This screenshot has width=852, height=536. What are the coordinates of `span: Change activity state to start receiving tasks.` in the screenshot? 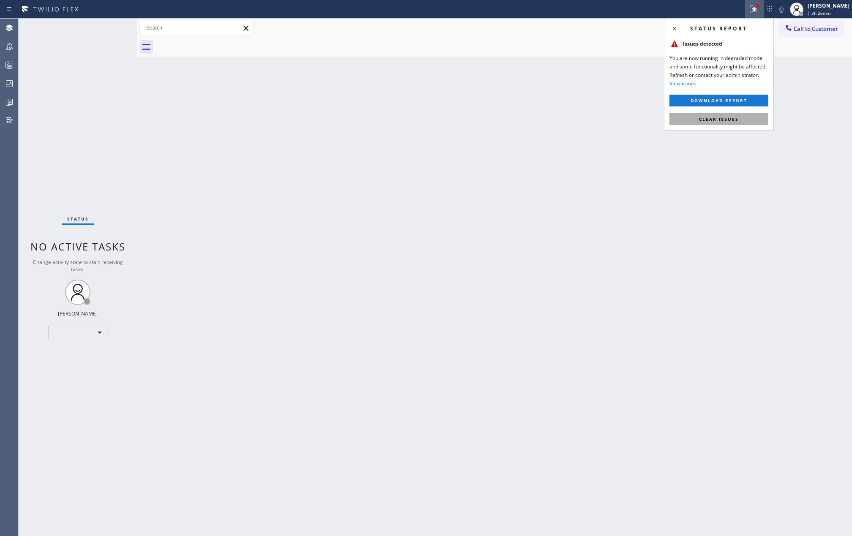 It's located at (78, 266).